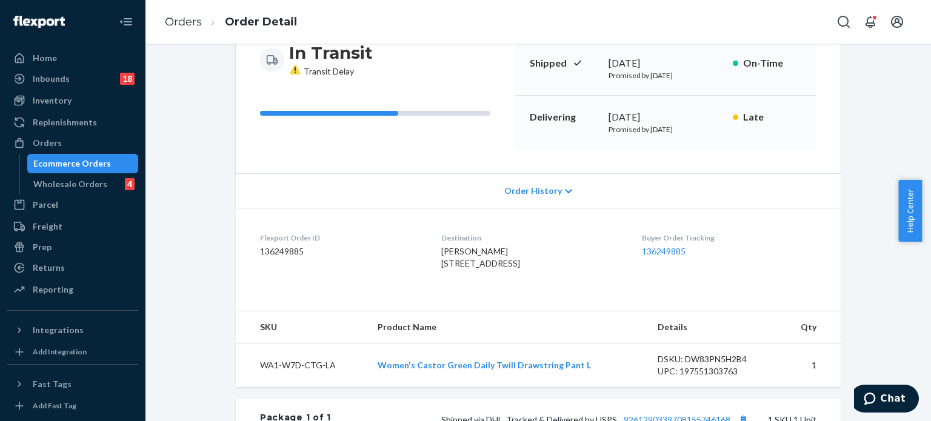 The image size is (931, 421). I want to click on a: Inbounds18, so click(73, 79).